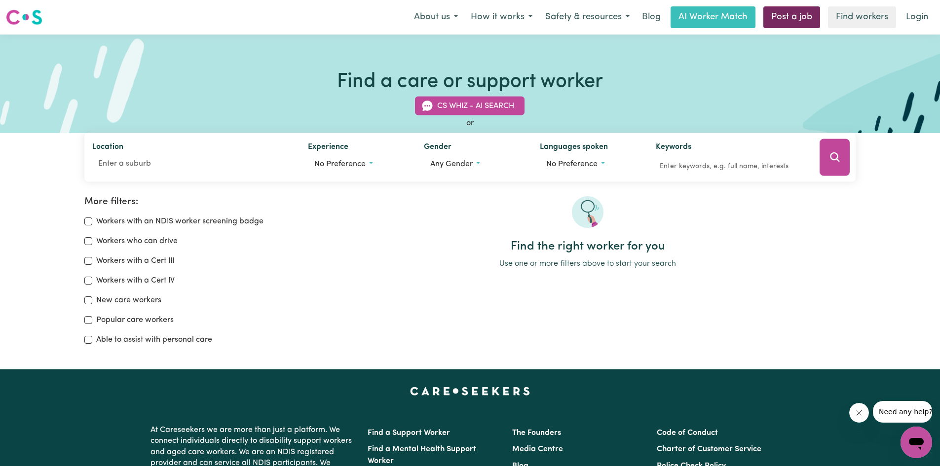 The width and height of the screenshot is (940, 466). I want to click on label: Workers with an NDIS worker screening badge, so click(180, 221).